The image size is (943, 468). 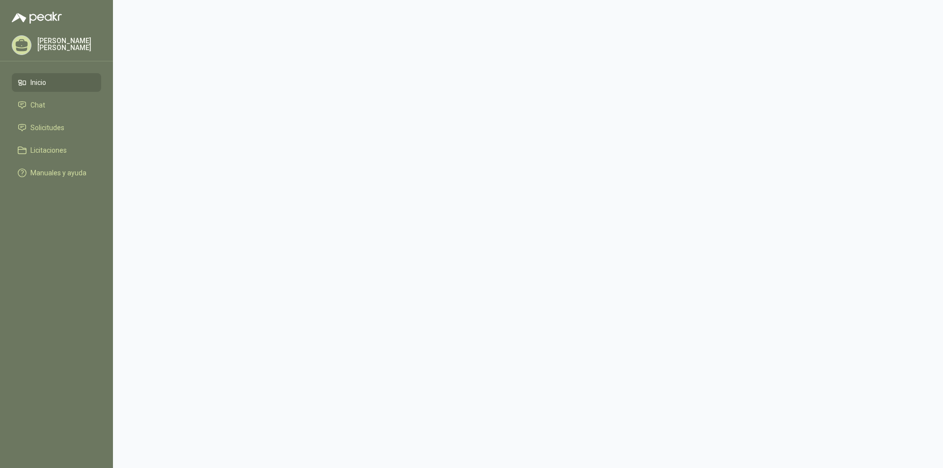 I want to click on a: Solicitudes, so click(x=56, y=128).